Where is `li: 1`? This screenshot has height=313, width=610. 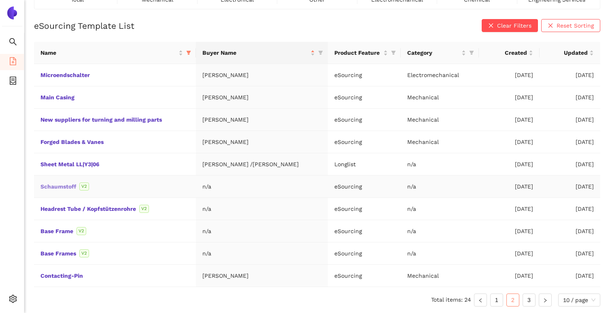 li: 1 is located at coordinates (497, 300).